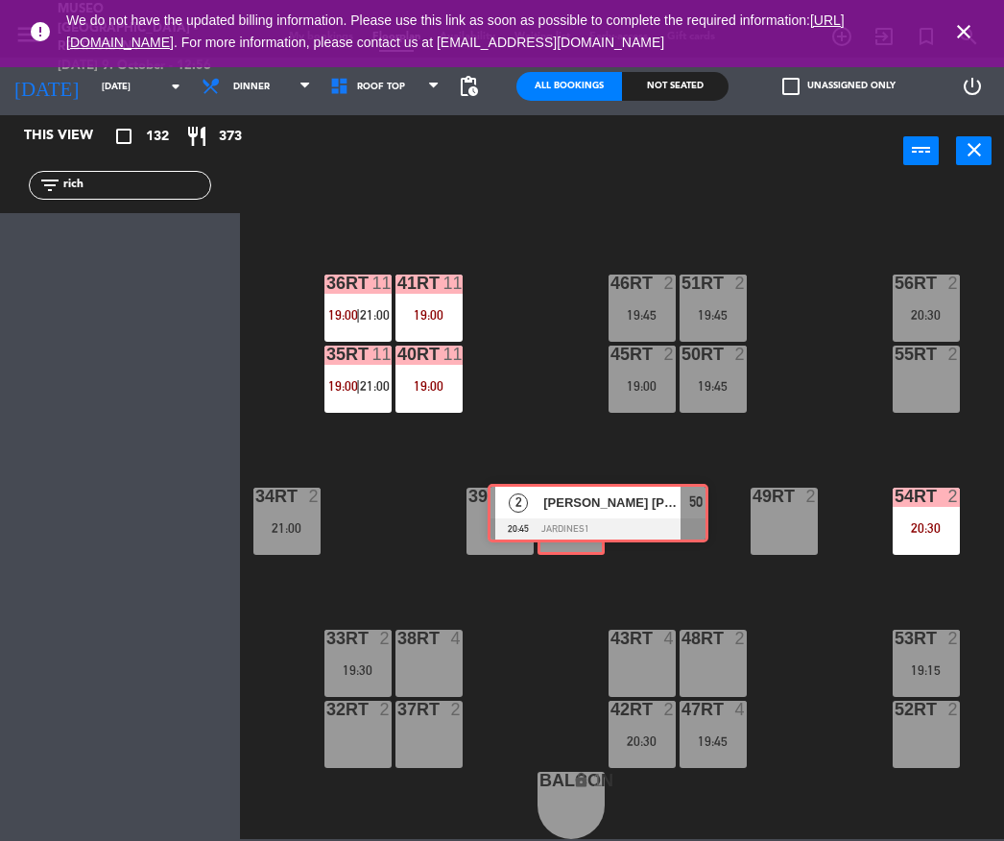 Image resolution: width=1004 pixels, height=841 pixels. I want to click on div: 54RT, so click(894, 496).